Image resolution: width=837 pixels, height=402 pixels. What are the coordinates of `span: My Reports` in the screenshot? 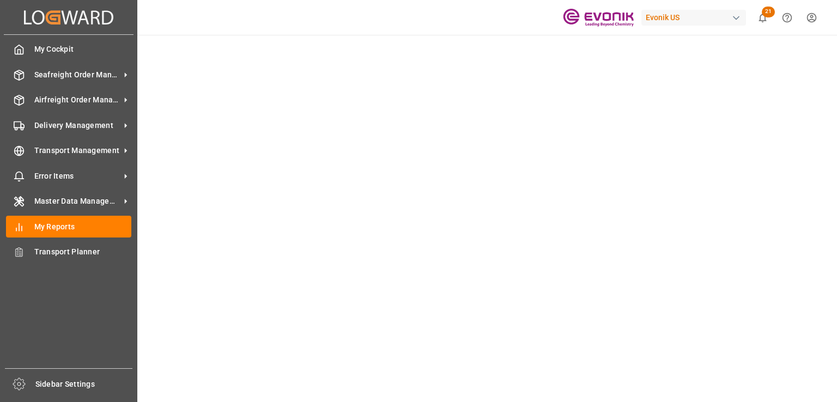 It's located at (83, 227).